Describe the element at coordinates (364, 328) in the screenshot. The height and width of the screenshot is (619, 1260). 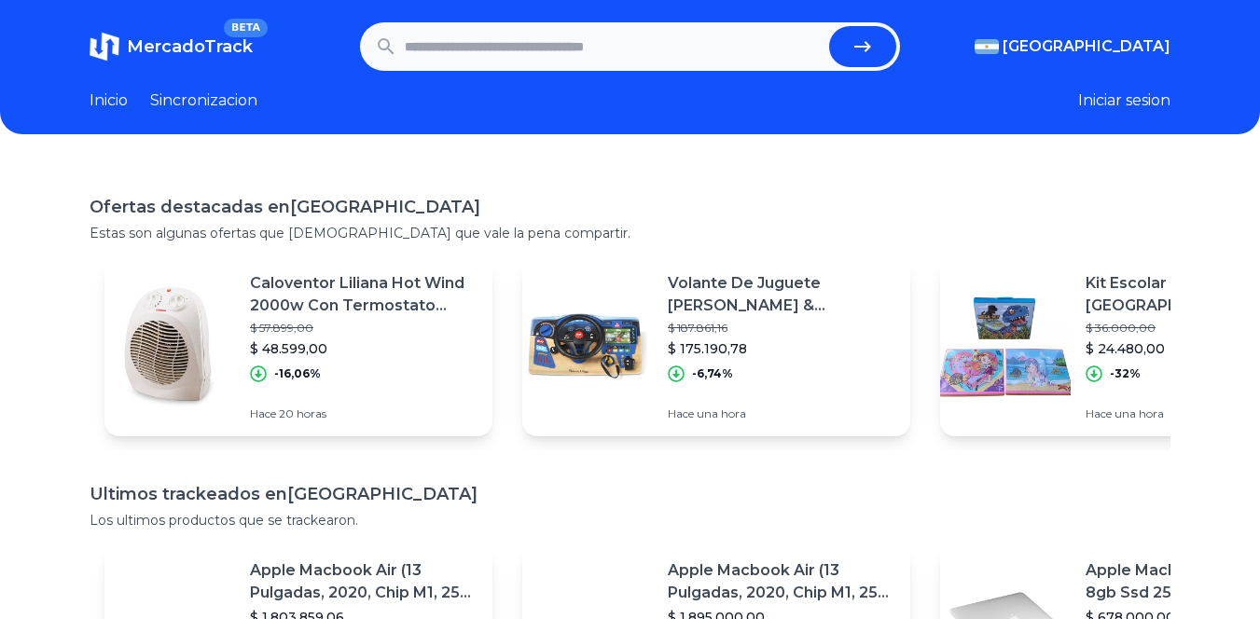
I see `p: $ 57.899,00` at that location.